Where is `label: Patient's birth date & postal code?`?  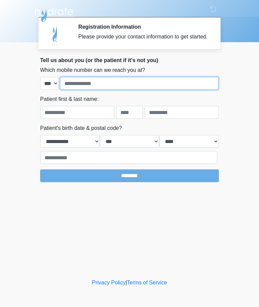
label: Patient's birth date & postal code? is located at coordinates (81, 128).